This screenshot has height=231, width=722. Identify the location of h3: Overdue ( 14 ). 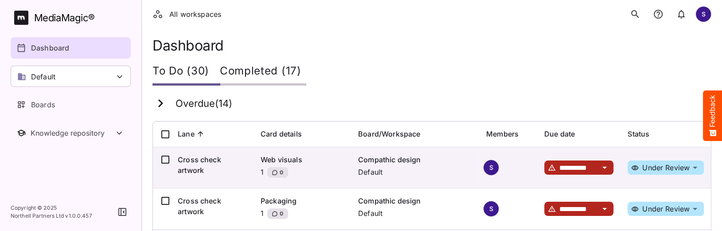
(204, 104).